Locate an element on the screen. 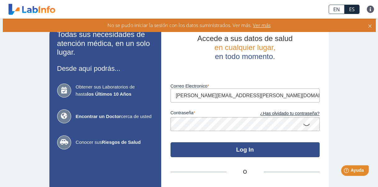 The height and width of the screenshot is (187, 378). a: EN is located at coordinates (337, 9).